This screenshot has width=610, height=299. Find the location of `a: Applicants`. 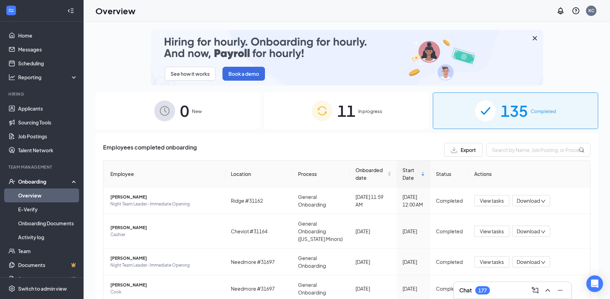

a: Applicants is located at coordinates (48, 109).